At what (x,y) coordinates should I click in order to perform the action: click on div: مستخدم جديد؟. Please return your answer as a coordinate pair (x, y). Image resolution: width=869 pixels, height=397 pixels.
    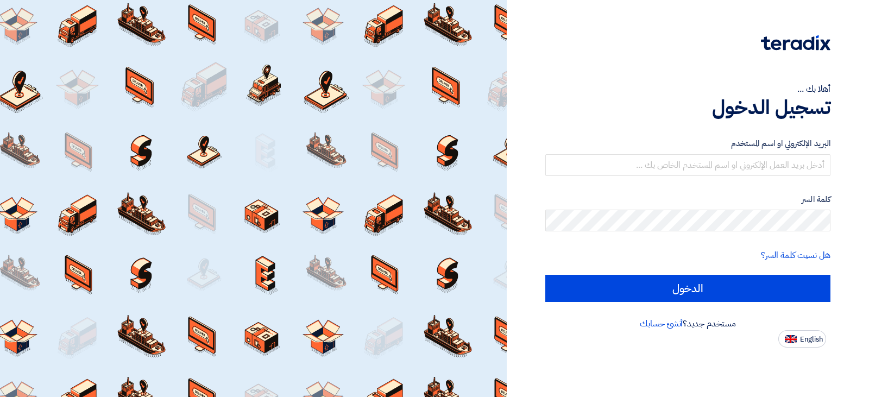
    Looking at the image, I should click on (688, 324).